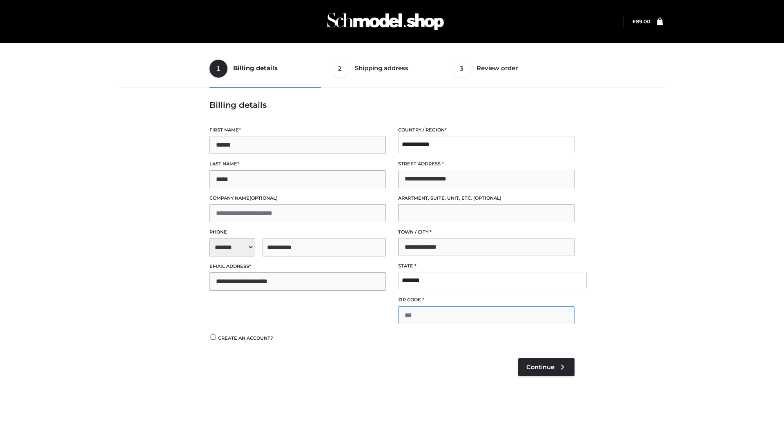 The width and height of the screenshot is (784, 441). I want to click on span: Create an account?, so click(246, 338).